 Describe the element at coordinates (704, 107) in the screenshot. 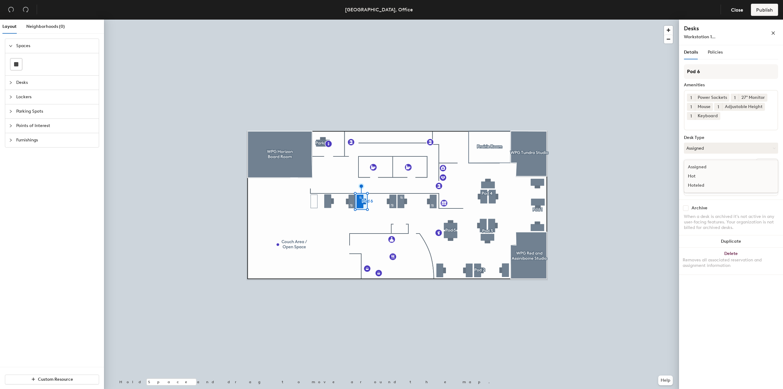

I see `div: Mouse` at that location.